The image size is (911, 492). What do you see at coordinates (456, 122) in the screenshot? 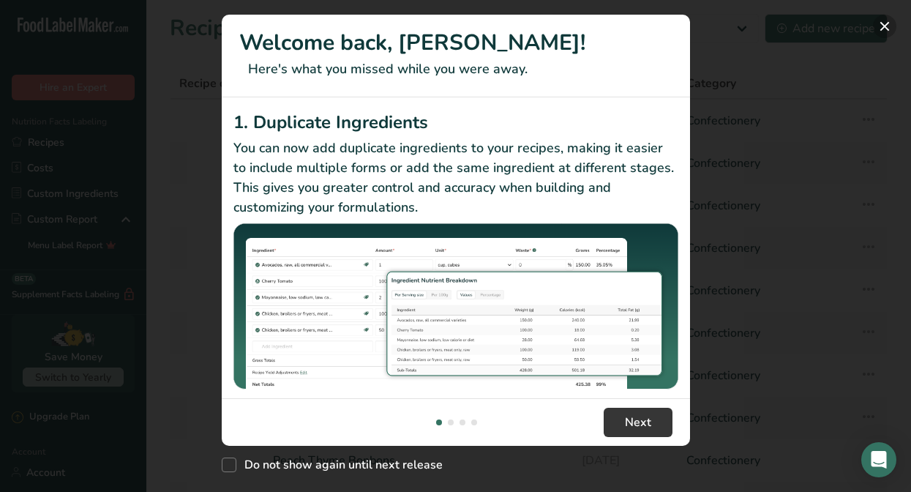
I see `h2: 1. Duplicate Ingredients` at bounding box center [456, 122].